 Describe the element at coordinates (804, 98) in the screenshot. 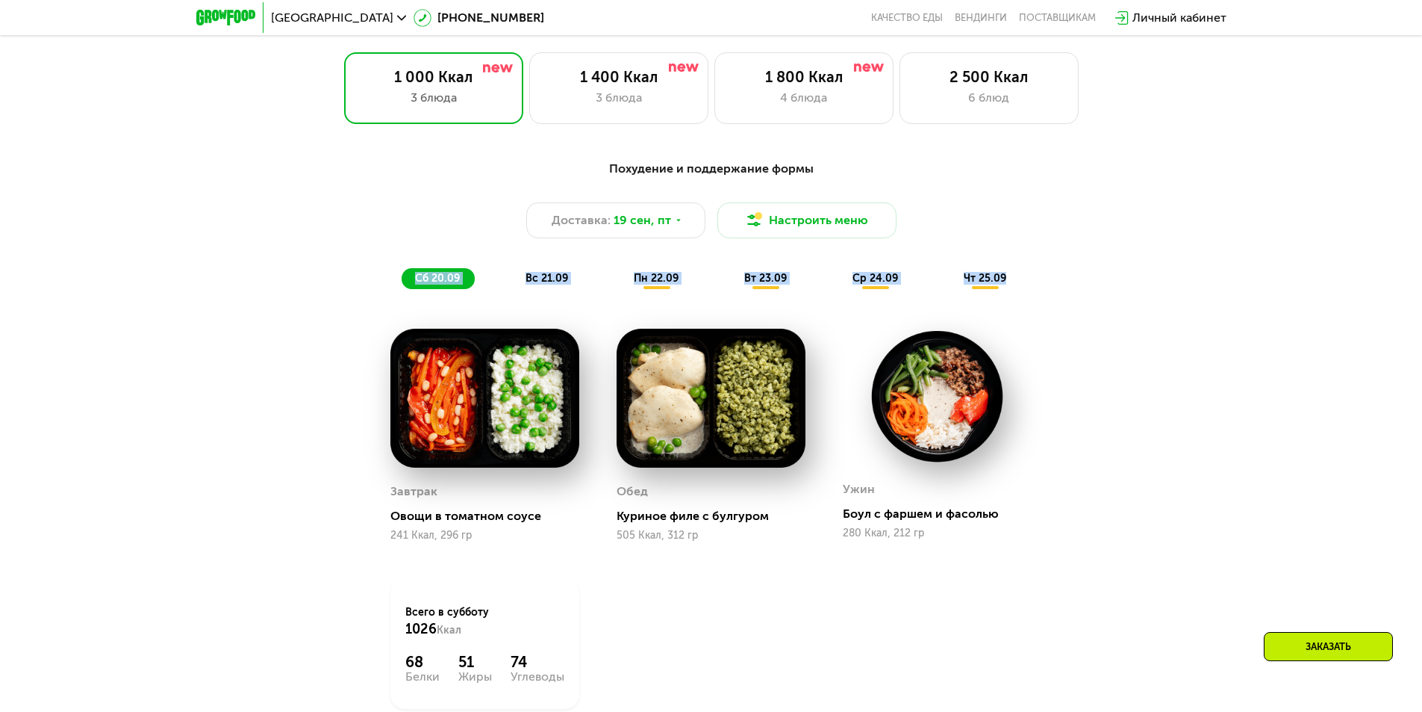

I see `div: 4 блюда` at that location.